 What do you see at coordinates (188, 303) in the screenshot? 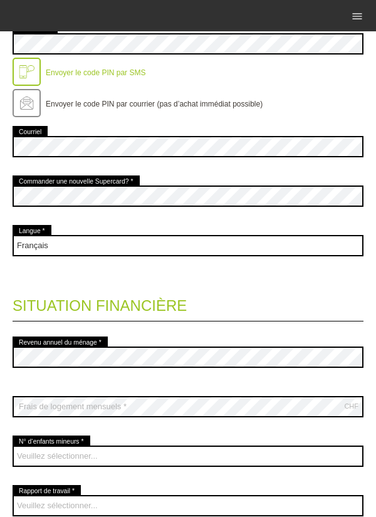
I see `legend: Situation financière` at bounding box center [188, 303].